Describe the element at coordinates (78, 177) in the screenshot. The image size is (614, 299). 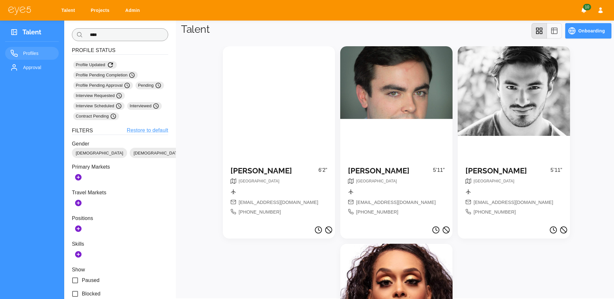
I see `button: Add Markets` at that location.